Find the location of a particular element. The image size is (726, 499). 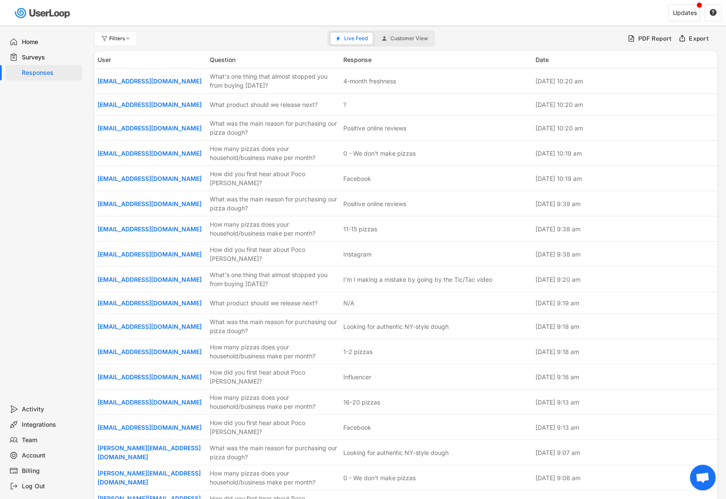

div: Log Out is located at coordinates (50, 486).